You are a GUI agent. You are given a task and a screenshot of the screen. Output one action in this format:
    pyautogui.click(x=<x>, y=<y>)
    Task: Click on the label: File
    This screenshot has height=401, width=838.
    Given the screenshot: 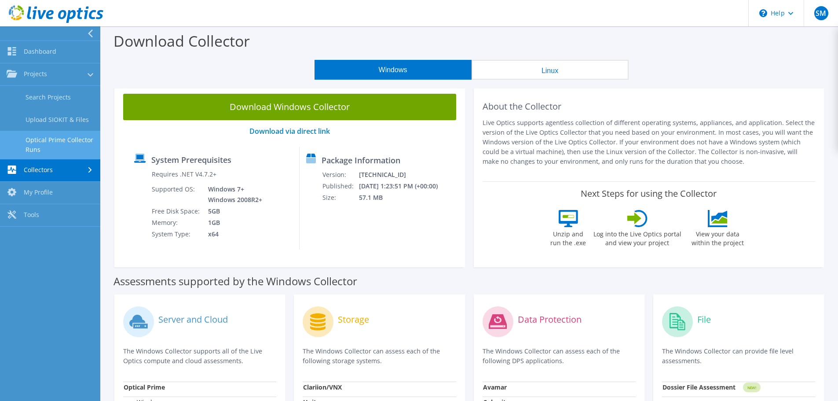 What is the action you would take?
    pyautogui.click(x=704, y=319)
    